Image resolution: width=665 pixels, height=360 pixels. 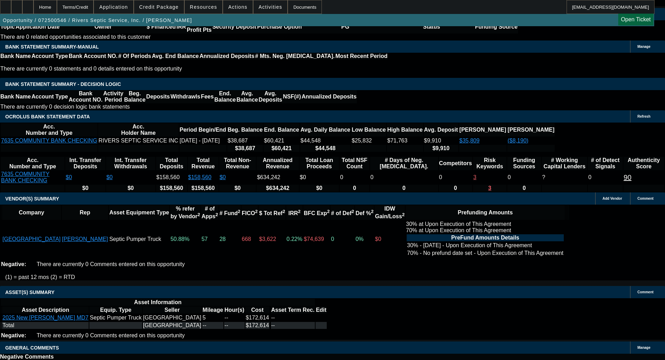 I want to click on button: Resources, so click(x=204, y=7).